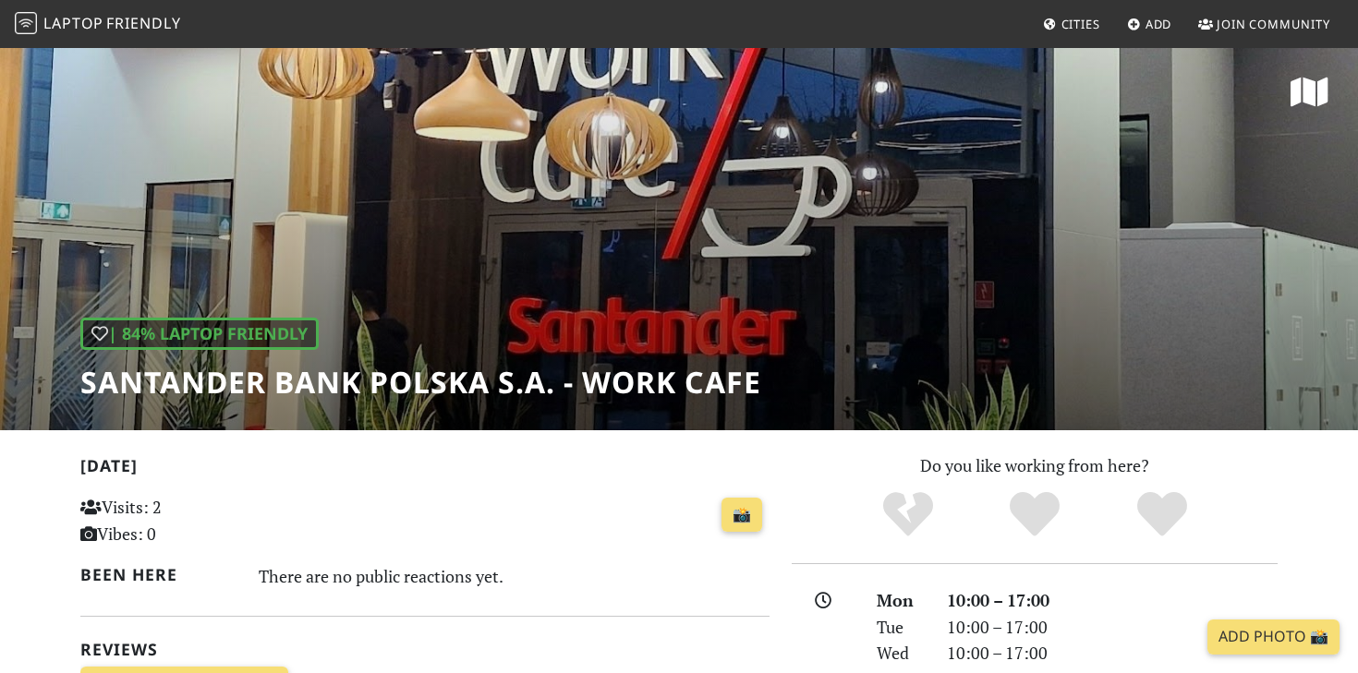 This screenshot has height=673, width=1358. Describe the element at coordinates (158, 574) in the screenshot. I see `h2: Been here` at that location.